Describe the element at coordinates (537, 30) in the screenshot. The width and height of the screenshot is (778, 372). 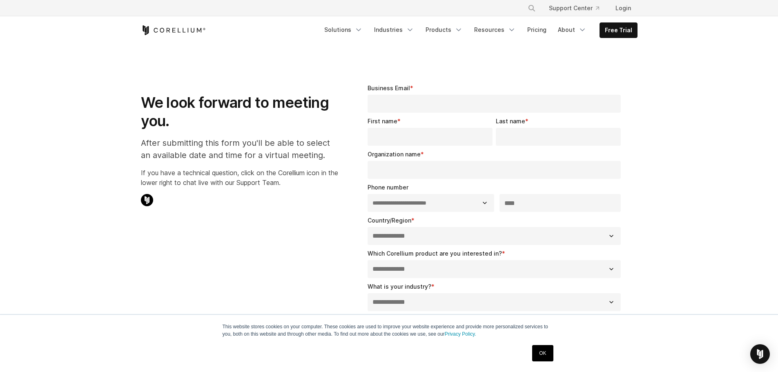
I see `a: Pricing` at that location.